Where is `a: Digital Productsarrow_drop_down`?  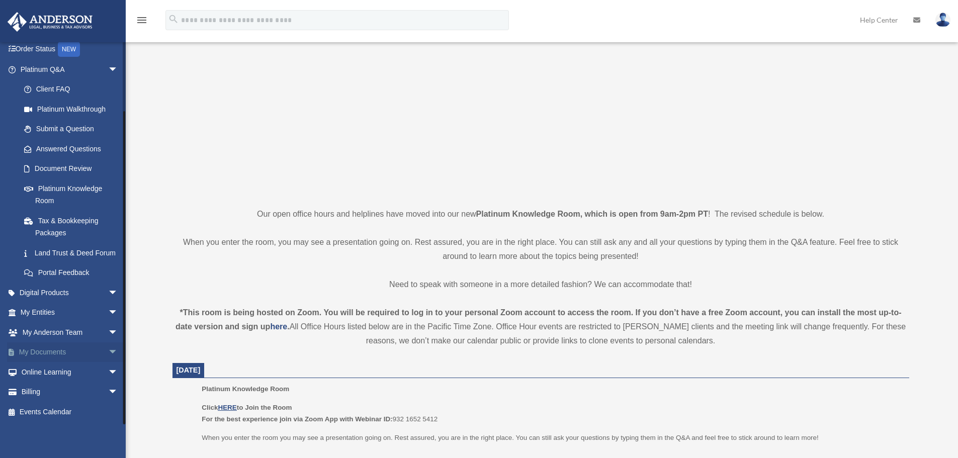 a: Digital Productsarrow_drop_down is located at coordinates (70, 293).